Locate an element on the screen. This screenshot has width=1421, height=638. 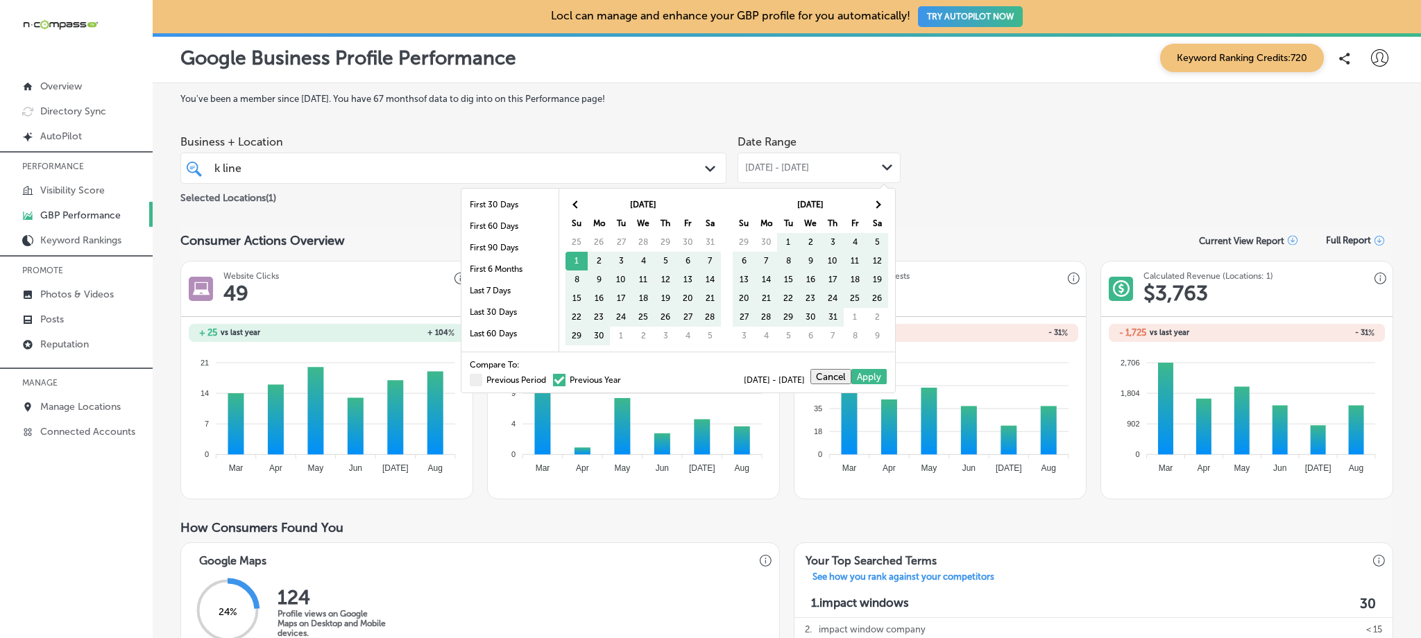
tspan: 21 is located at coordinates (205, 362).